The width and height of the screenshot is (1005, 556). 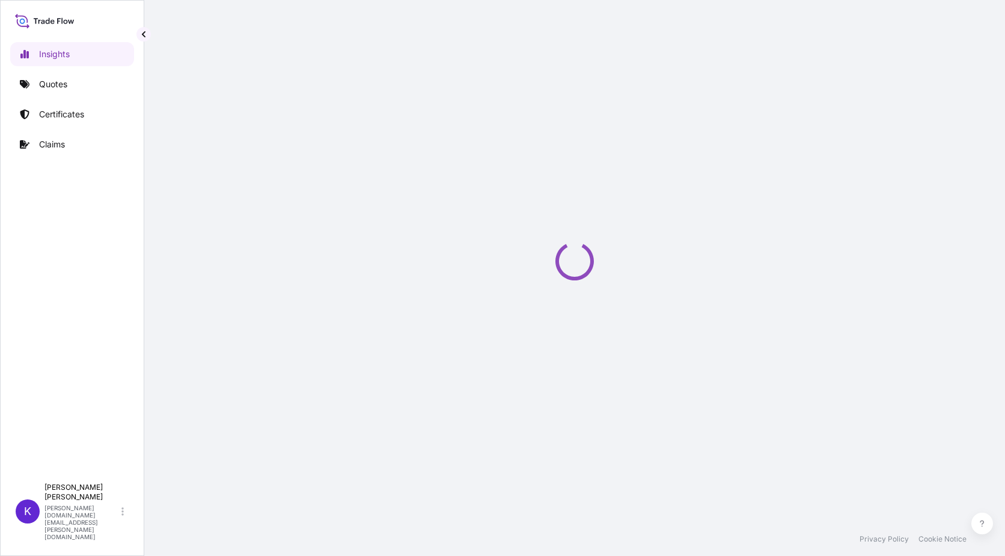 I want to click on p: Insights, so click(x=54, y=54).